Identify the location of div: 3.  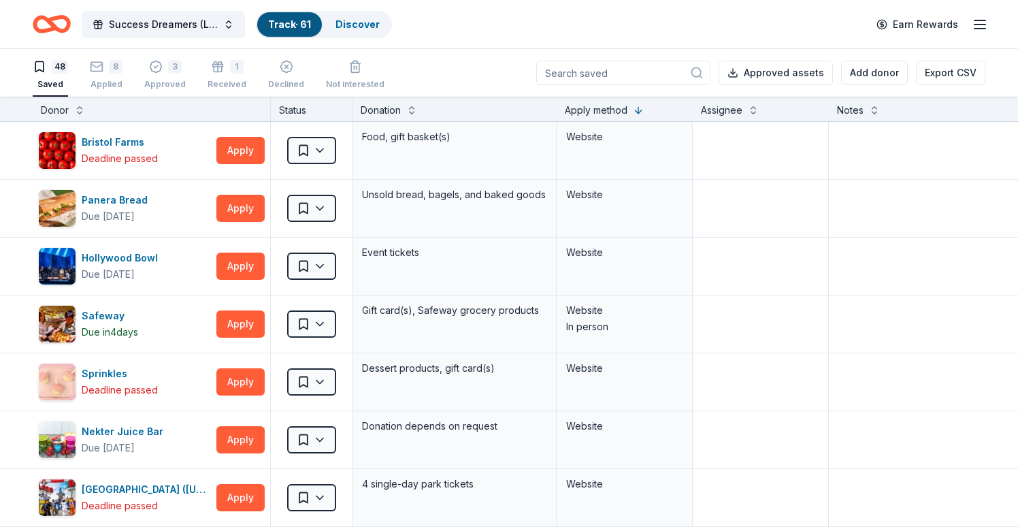
(175, 67).